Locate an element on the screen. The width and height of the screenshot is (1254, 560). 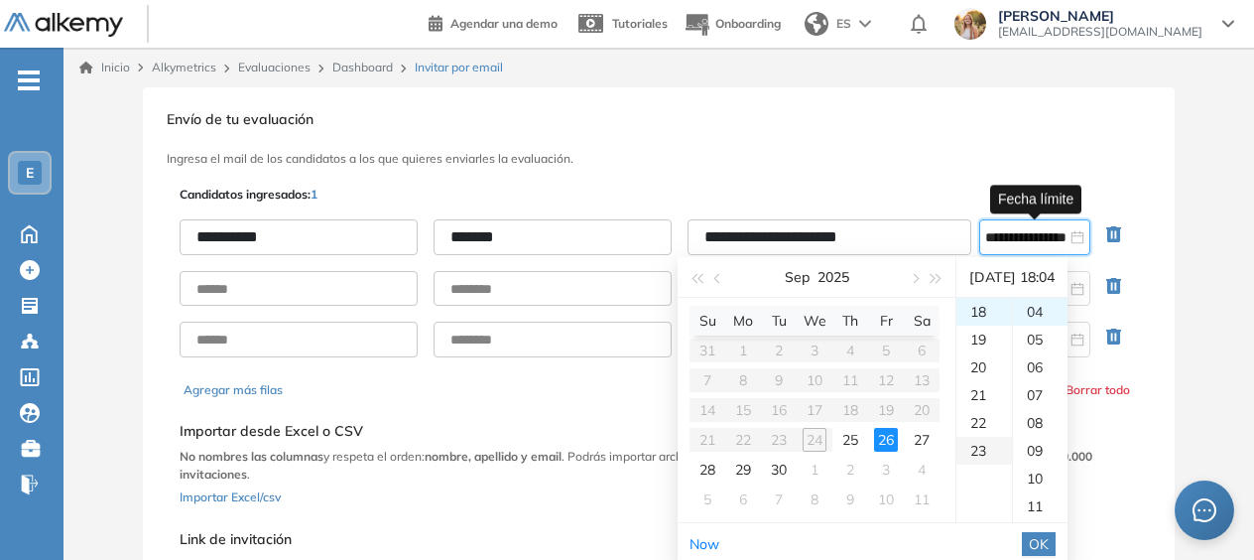
td: 2025-10-10 is located at coordinates (886, 499).